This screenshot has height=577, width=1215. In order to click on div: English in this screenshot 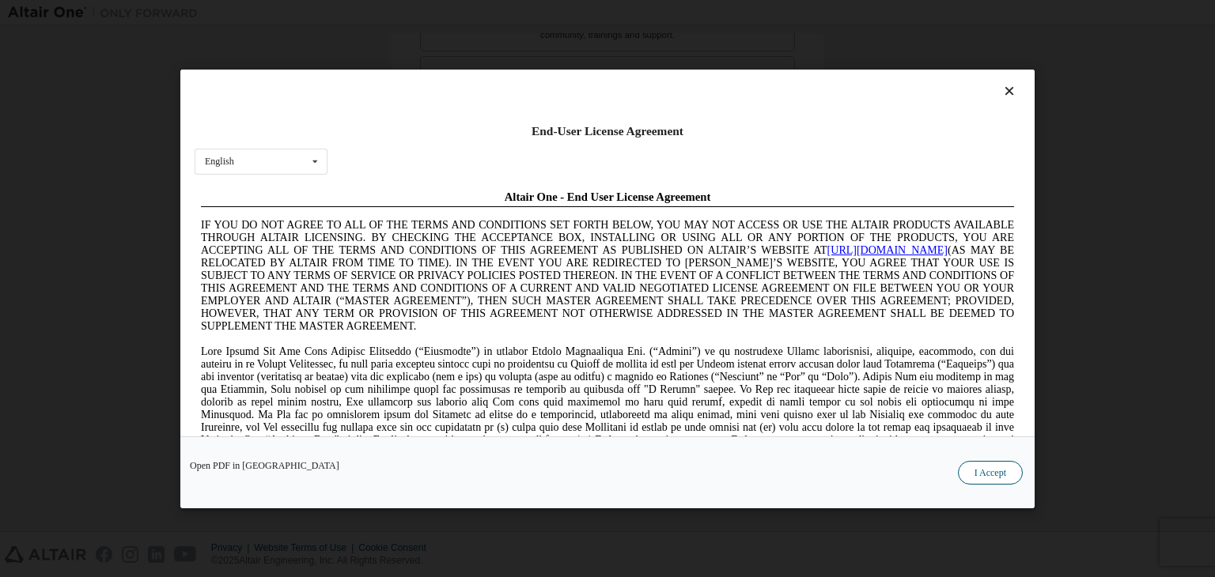, I will do `click(219, 161)`.